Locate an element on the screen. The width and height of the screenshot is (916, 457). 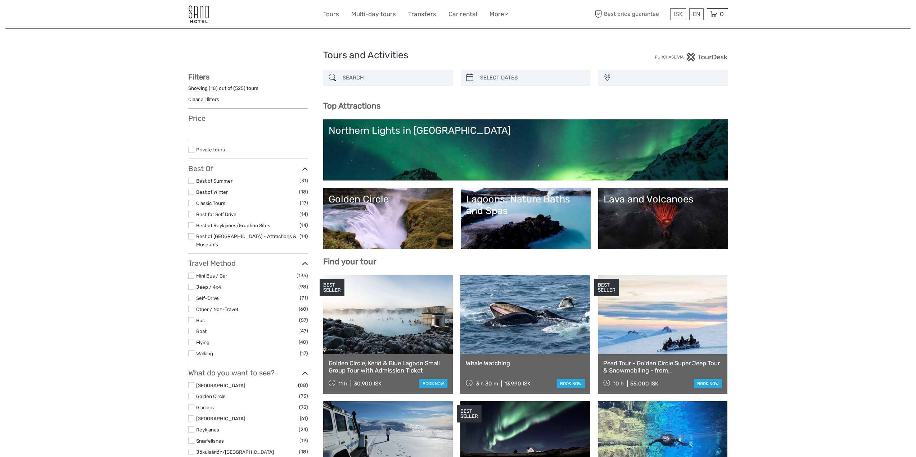
span: 0 is located at coordinates (722, 14).